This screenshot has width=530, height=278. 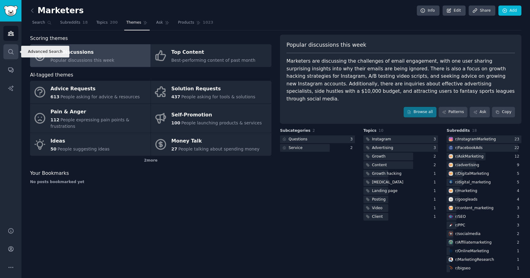 I want to click on span: Subreddits, so click(x=70, y=23).